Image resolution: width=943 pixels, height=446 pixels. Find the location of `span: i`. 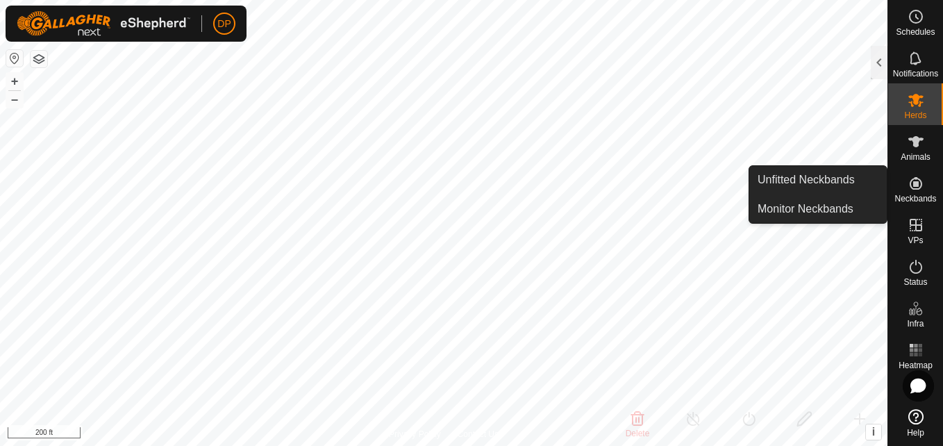

span: i is located at coordinates (873, 431).